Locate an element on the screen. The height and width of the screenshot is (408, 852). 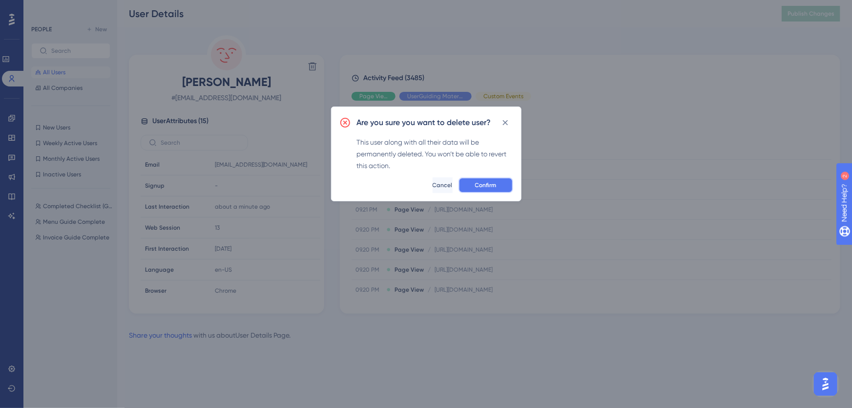
div: This user along with all their data will be permanently deleted. You won’t be able to revert this... is located at coordinates (435, 154).